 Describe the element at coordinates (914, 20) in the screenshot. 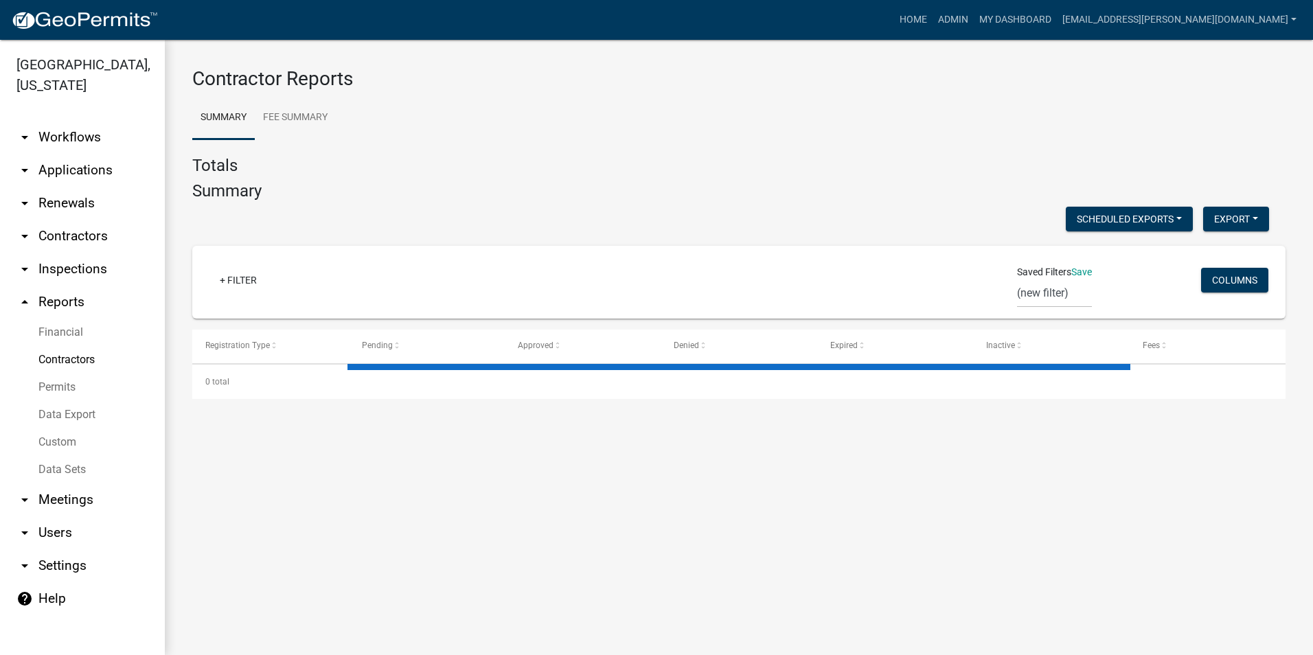

I see `a: Home` at that location.